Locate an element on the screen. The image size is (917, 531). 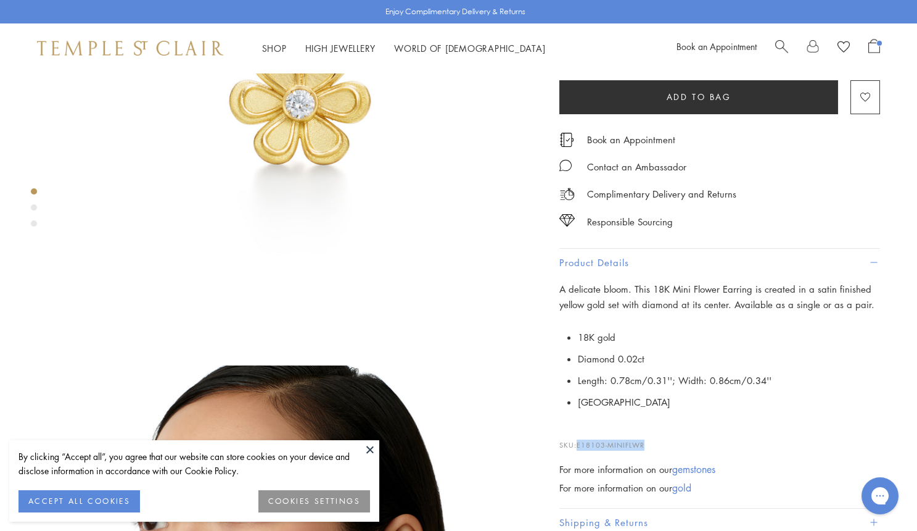
span: E18103-MINIFLWR is located at coordinates (611, 444).